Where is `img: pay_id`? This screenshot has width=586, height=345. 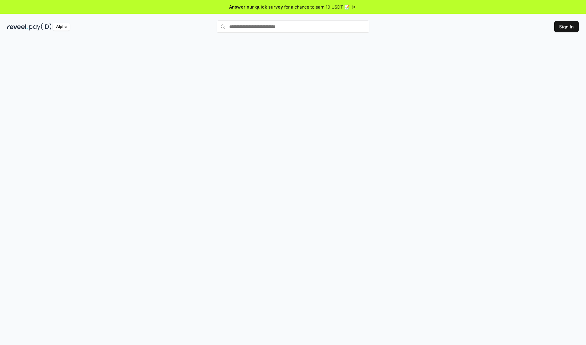
img: pay_id is located at coordinates (40, 27).